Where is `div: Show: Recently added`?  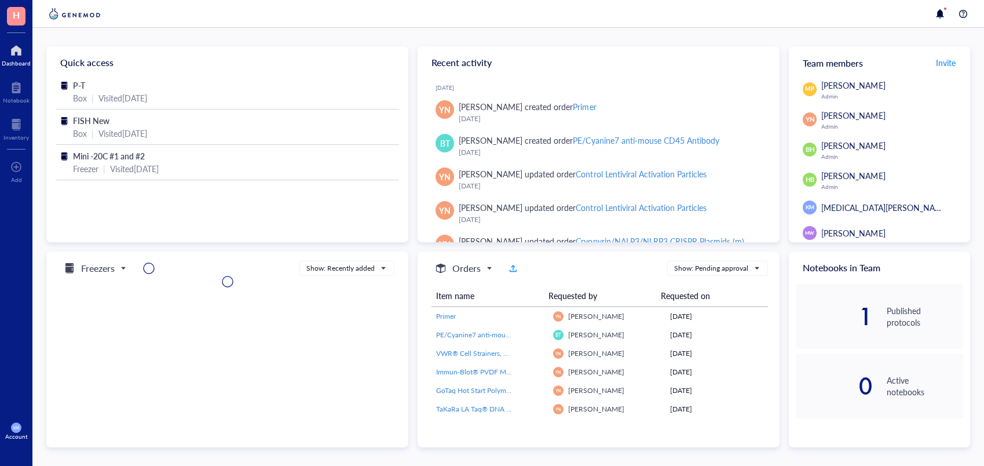 div: Show: Recently added is located at coordinates (340, 268).